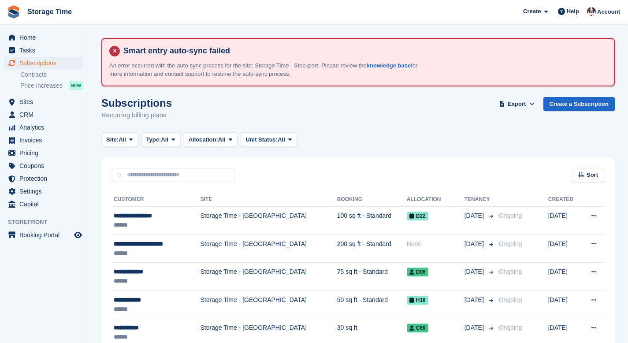  Describe the element at coordinates (261, 140) in the screenshot. I see `span: Unit Status:` at that location.